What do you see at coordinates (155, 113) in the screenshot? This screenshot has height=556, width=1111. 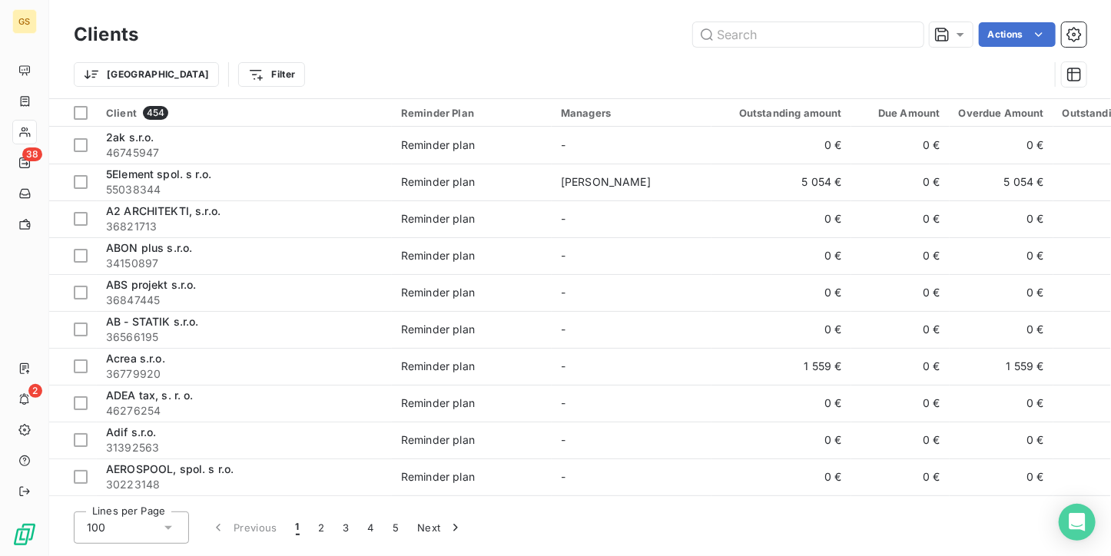 I see `span: 454` at bounding box center [155, 113].